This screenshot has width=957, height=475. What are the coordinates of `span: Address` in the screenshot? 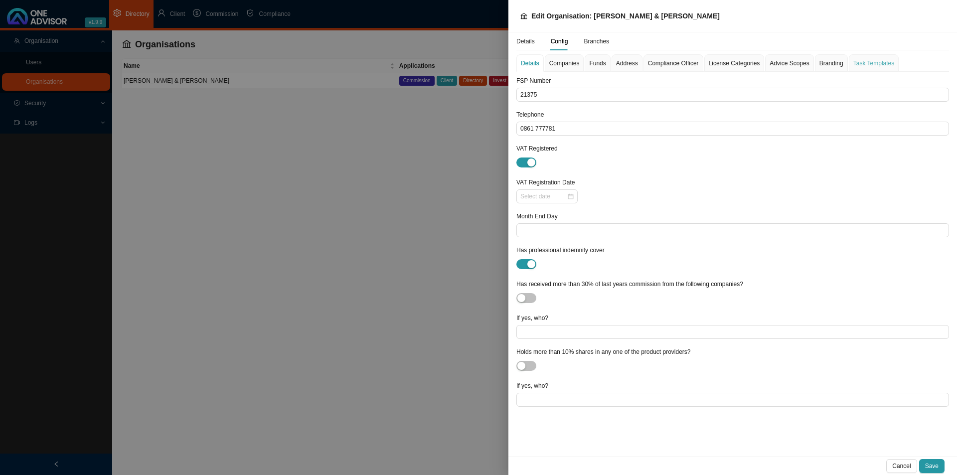 It's located at (627, 63).